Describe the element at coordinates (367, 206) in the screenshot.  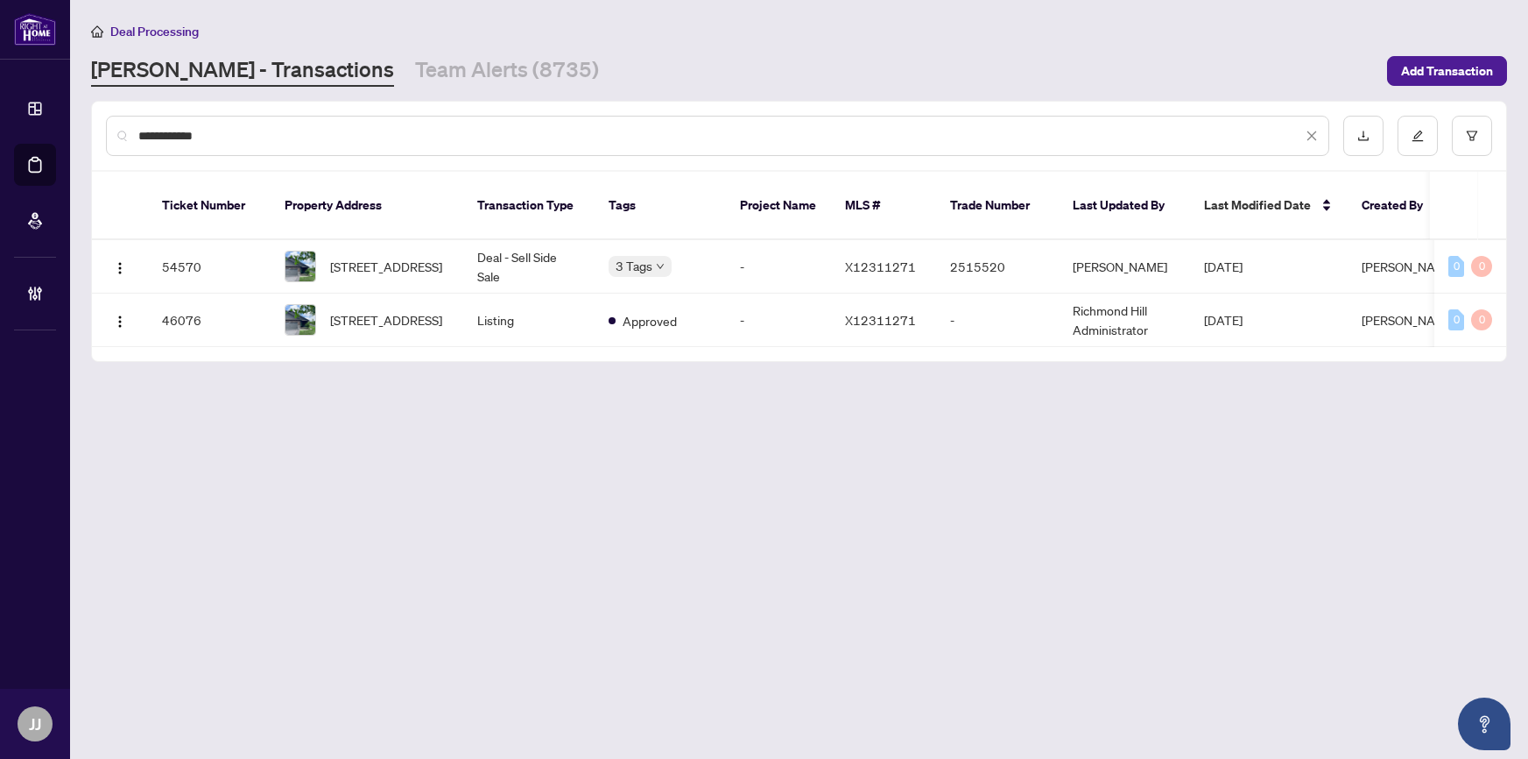
I see `th: Property Address` at that location.